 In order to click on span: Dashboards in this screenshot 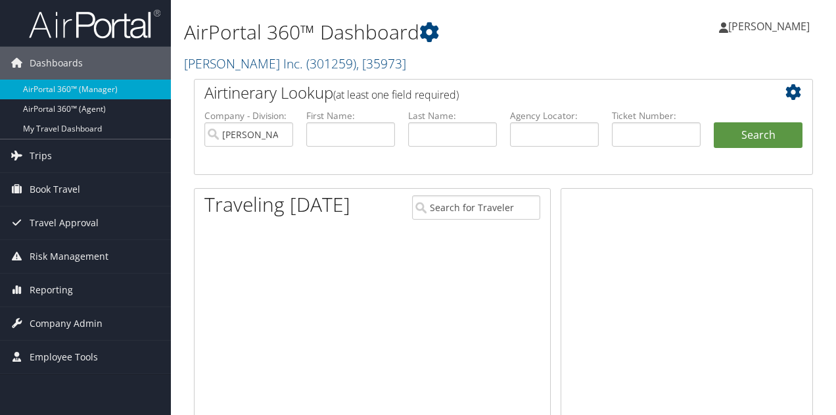, I will do `click(56, 63)`.